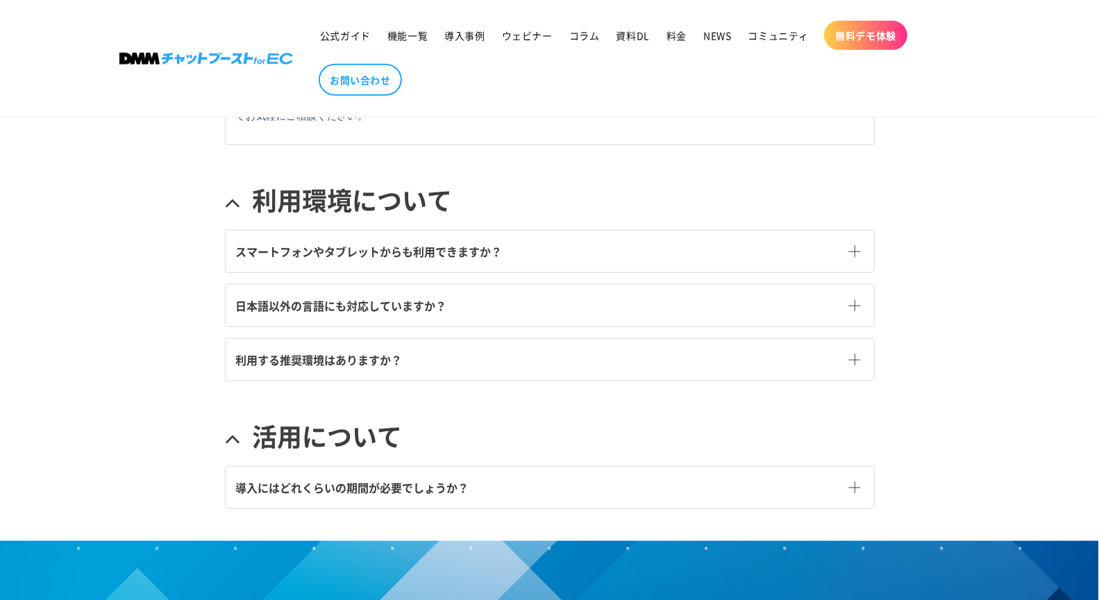 The image size is (1099, 600). I want to click on a: スマートフォンやタブレットからも利用できますか？, so click(550, 251).